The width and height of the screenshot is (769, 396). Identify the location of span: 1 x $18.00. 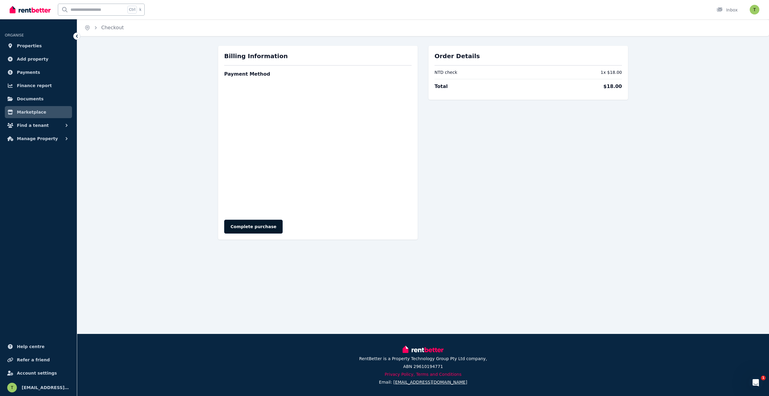
(611, 72).